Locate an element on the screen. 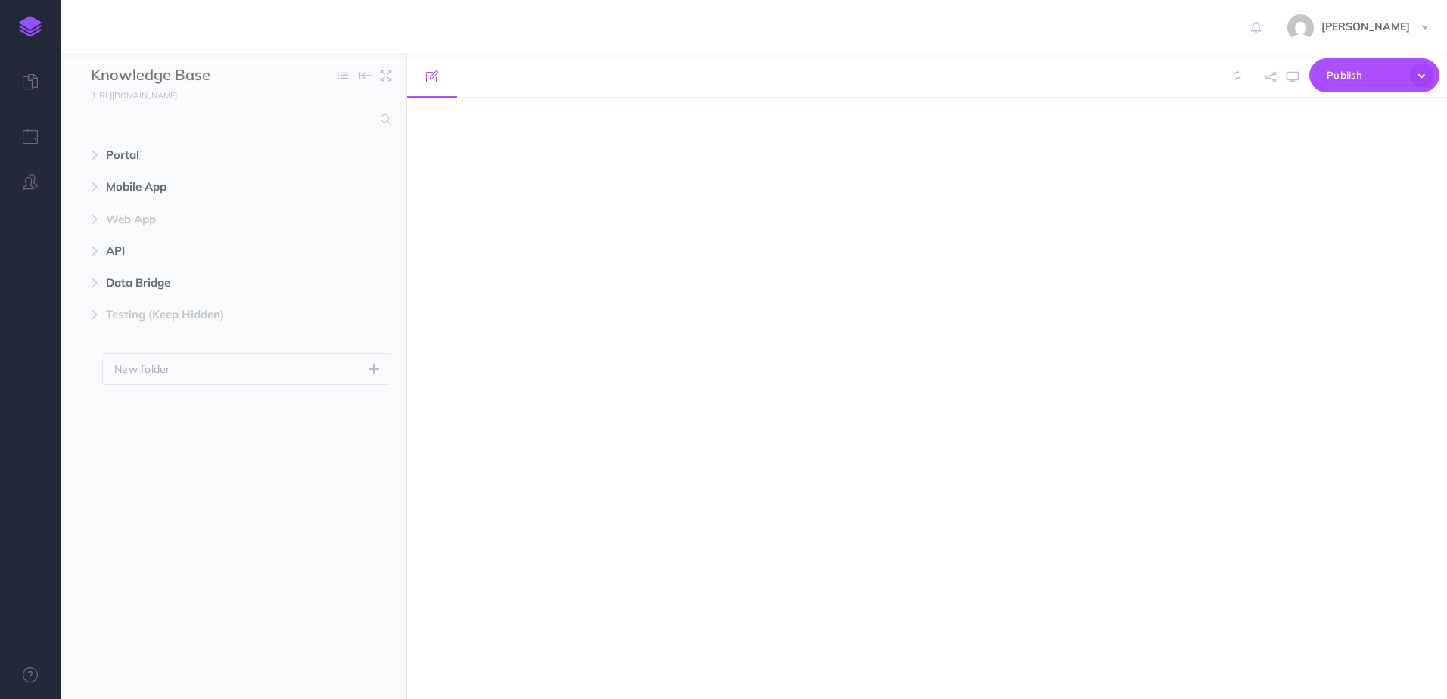 This screenshot has height=699, width=1447. img: logo-mark.svg is located at coordinates (30, 26).